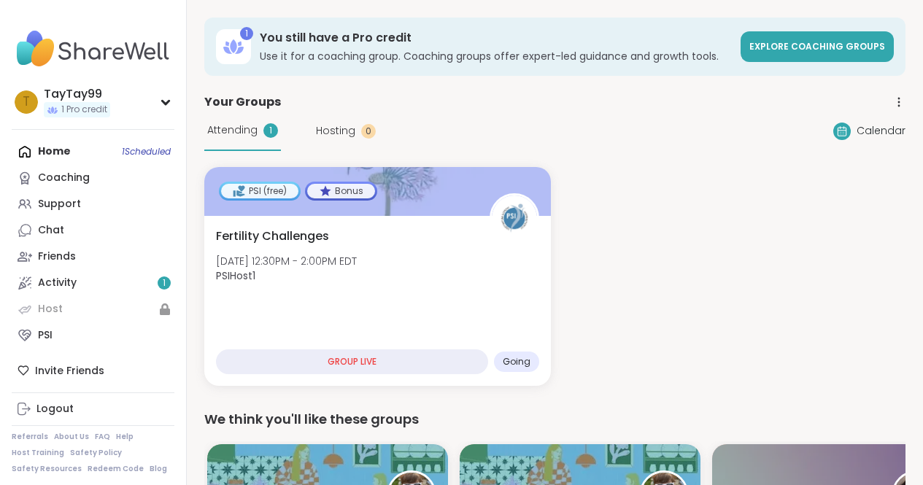 This screenshot has width=923, height=485. I want to click on img: PSIHost1, so click(515, 218).